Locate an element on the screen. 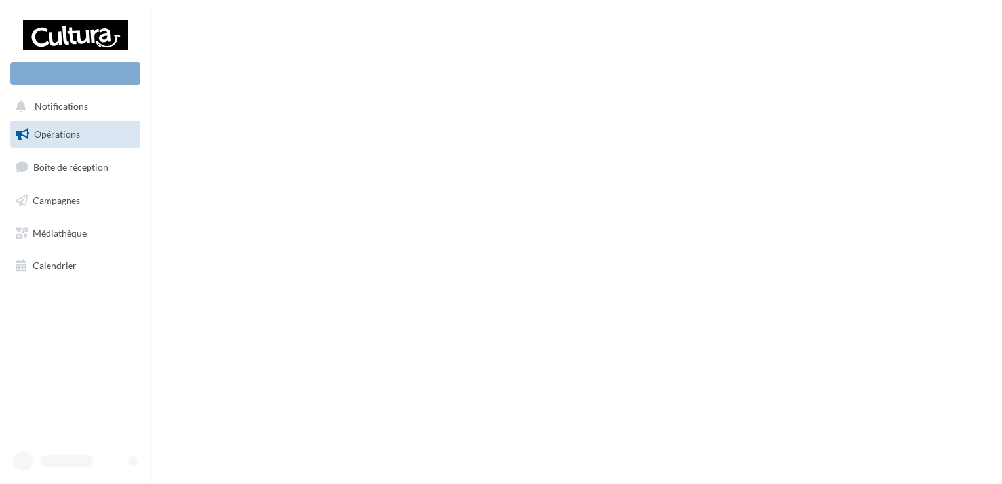  span: Notifications is located at coordinates (61, 106).